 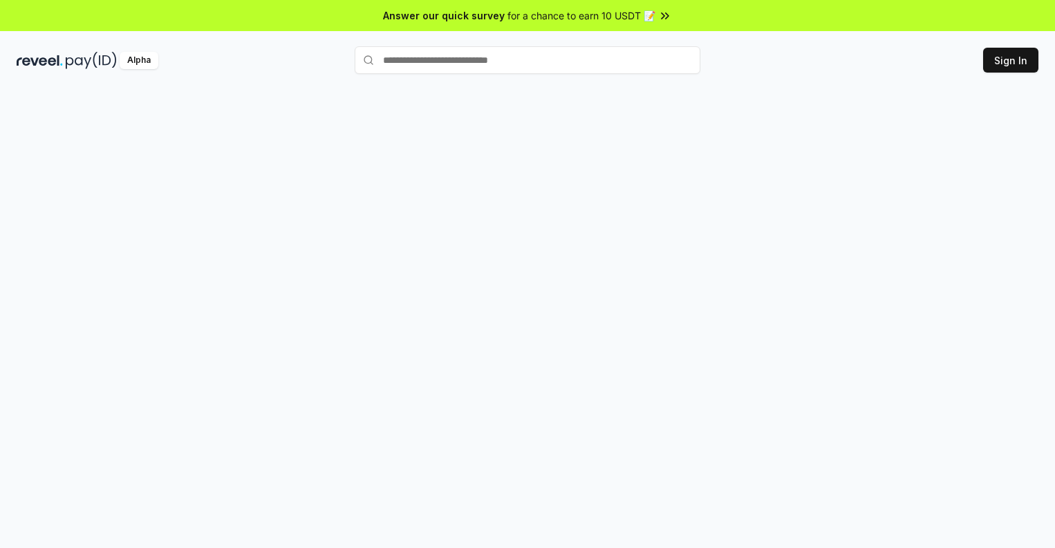 I want to click on span: for a chance to earn 10 USDT 📝, so click(x=581, y=15).